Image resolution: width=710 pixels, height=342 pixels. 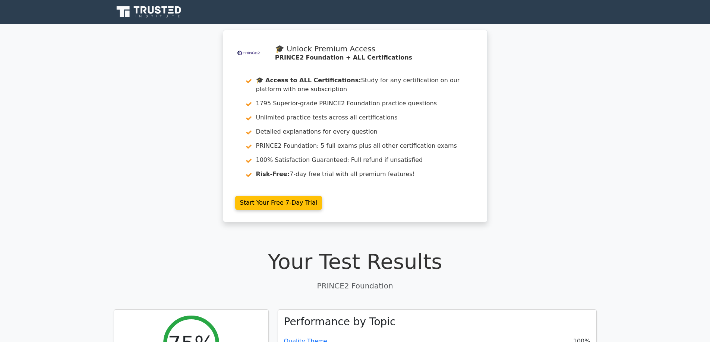 I want to click on a: Start Your Free 7-Day Trial, so click(x=279, y=203).